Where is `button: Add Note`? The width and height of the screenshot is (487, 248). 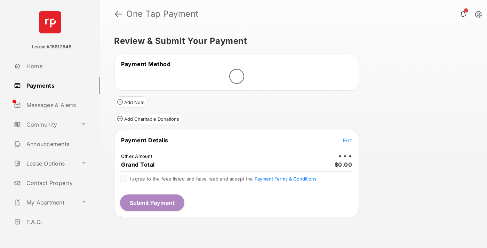 button: Add Note is located at coordinates (131, 102).